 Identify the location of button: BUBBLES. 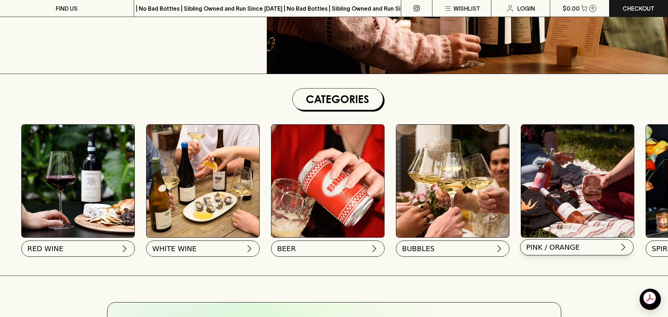
(452, 249).